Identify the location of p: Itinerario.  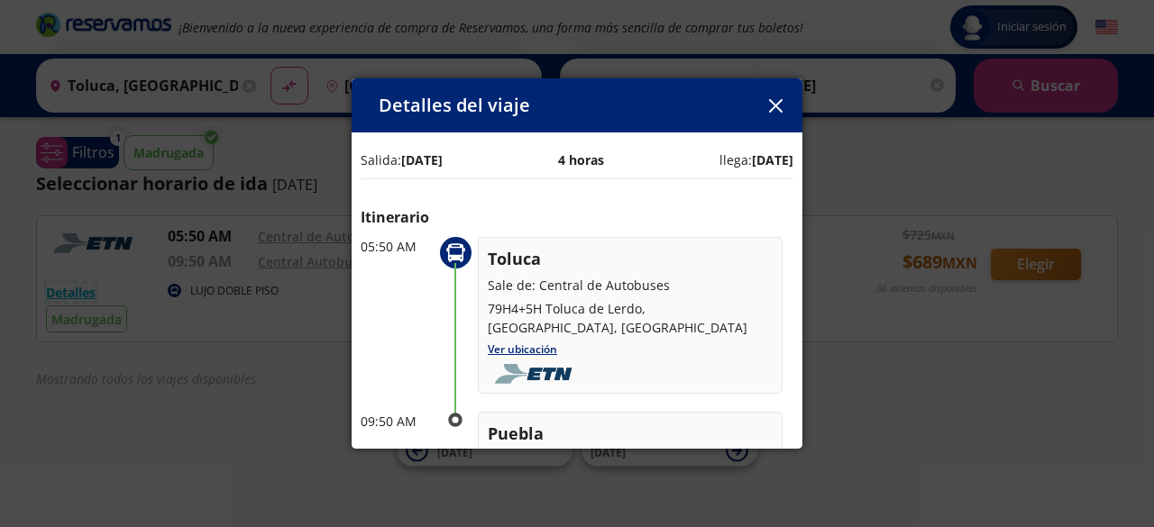
(577, 217).